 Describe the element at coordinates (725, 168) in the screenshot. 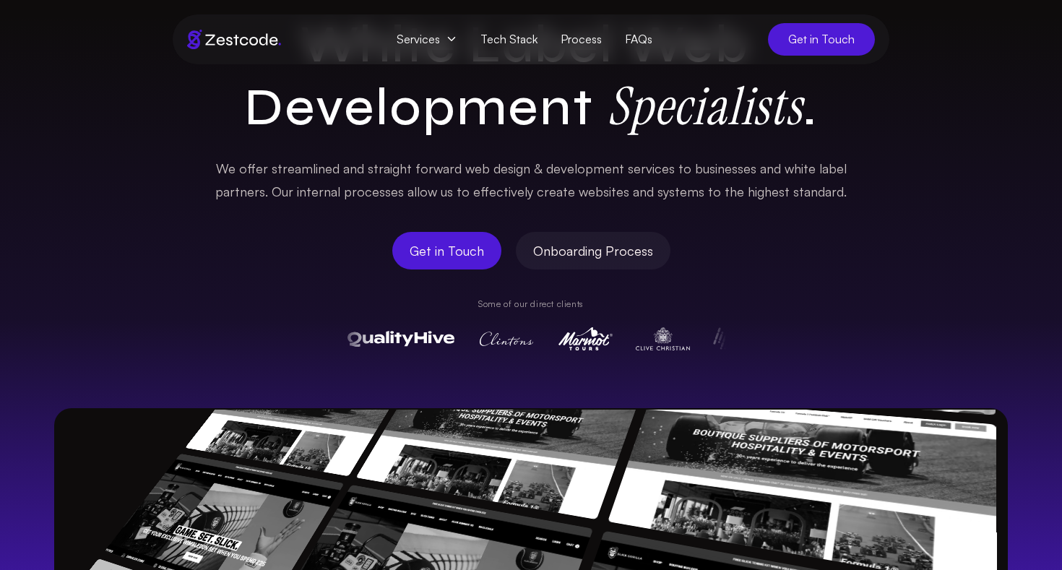

I see `span: businesses` at that location.